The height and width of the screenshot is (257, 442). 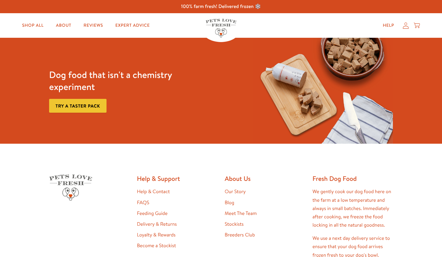 What do you see at coordinates (153, 192) in the screenshot?
I see `a: Help & Contact` at bounding box center [153, 192].